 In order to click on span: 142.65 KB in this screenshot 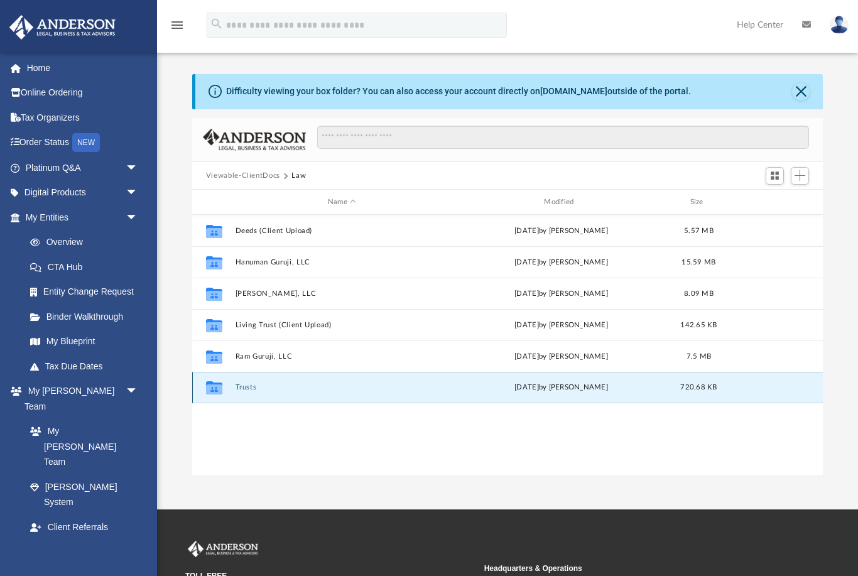, I will do `click(699, 325)`.